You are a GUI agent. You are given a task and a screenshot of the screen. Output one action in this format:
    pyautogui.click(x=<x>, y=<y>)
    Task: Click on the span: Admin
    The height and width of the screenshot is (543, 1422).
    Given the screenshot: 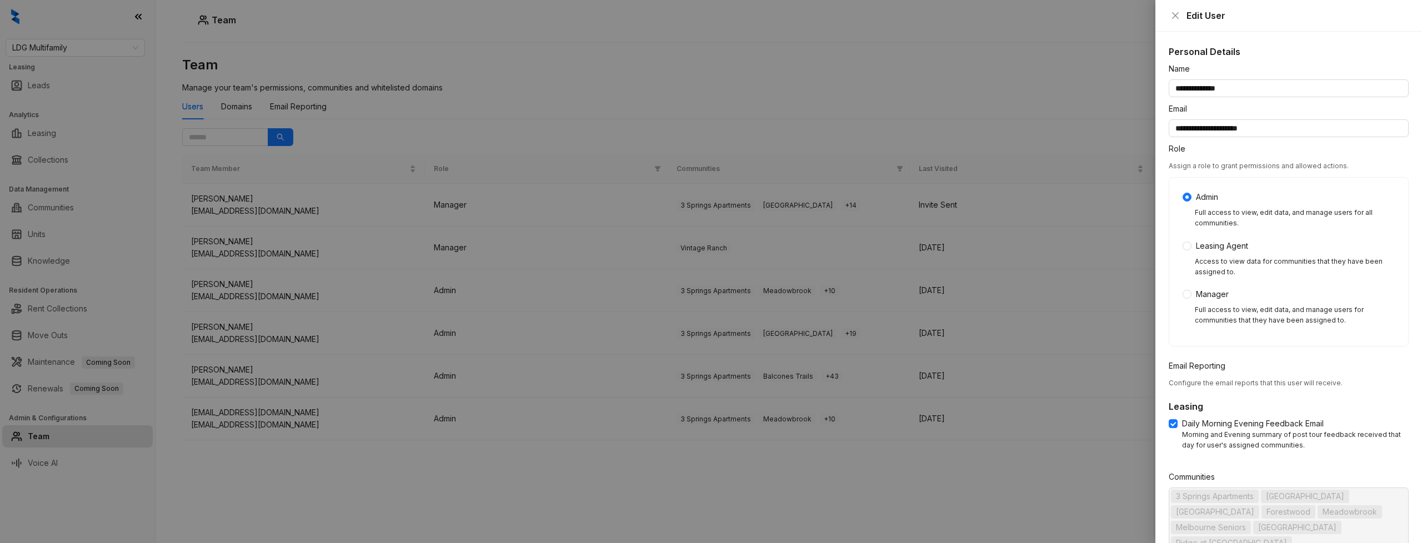 What is the action you would take?
    pyautogui.click(x=1207, y=197)
    